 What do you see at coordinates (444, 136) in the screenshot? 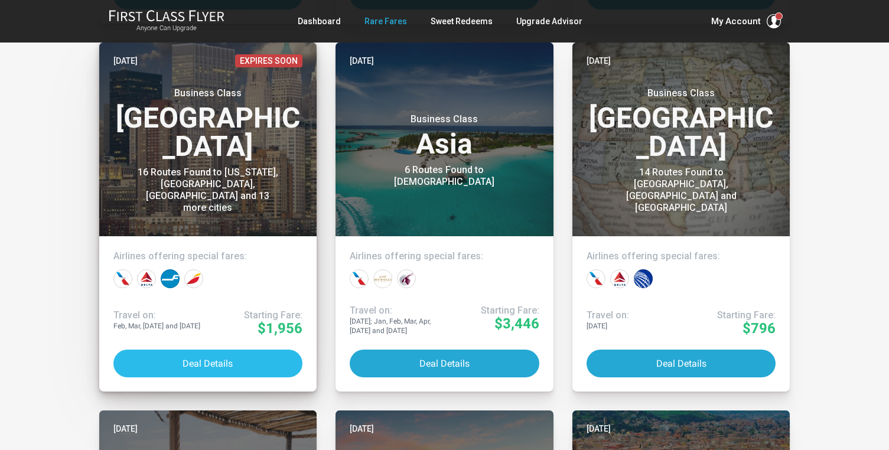
I see `h3: Asia` at bounding box center [444, 136].